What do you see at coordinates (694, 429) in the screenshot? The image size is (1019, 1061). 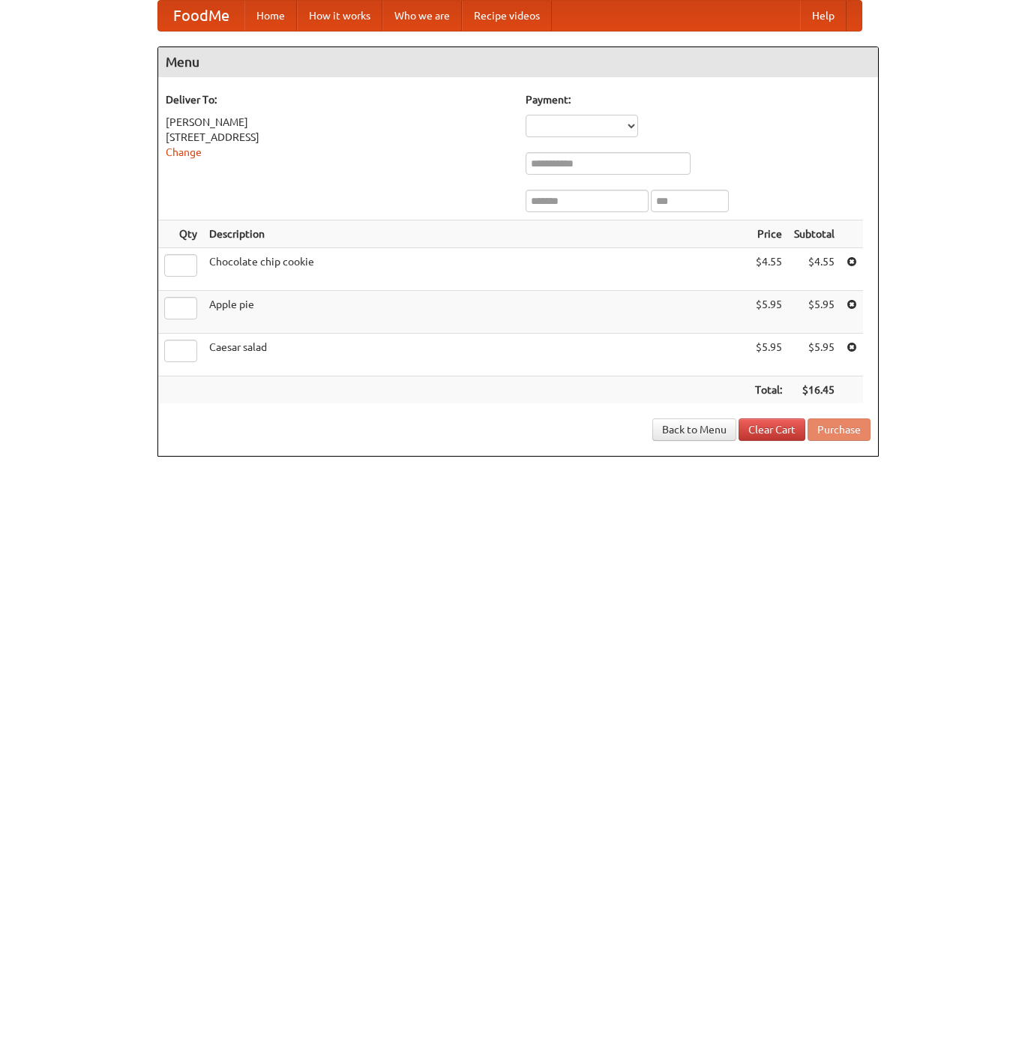 I see `a: Back to Menu` at bounding box center [694, 429].